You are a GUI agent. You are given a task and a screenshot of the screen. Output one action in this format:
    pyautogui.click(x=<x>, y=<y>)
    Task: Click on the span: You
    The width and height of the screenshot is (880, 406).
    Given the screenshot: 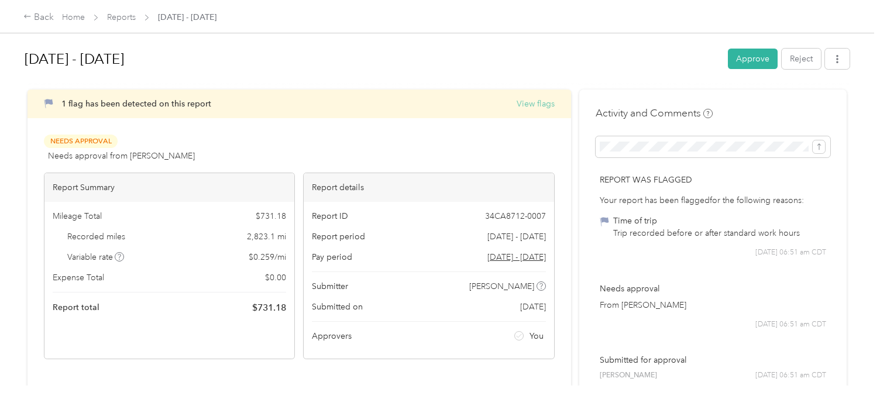 What is the action you would take?
    pyautogui.click(x=537, y=336)
    